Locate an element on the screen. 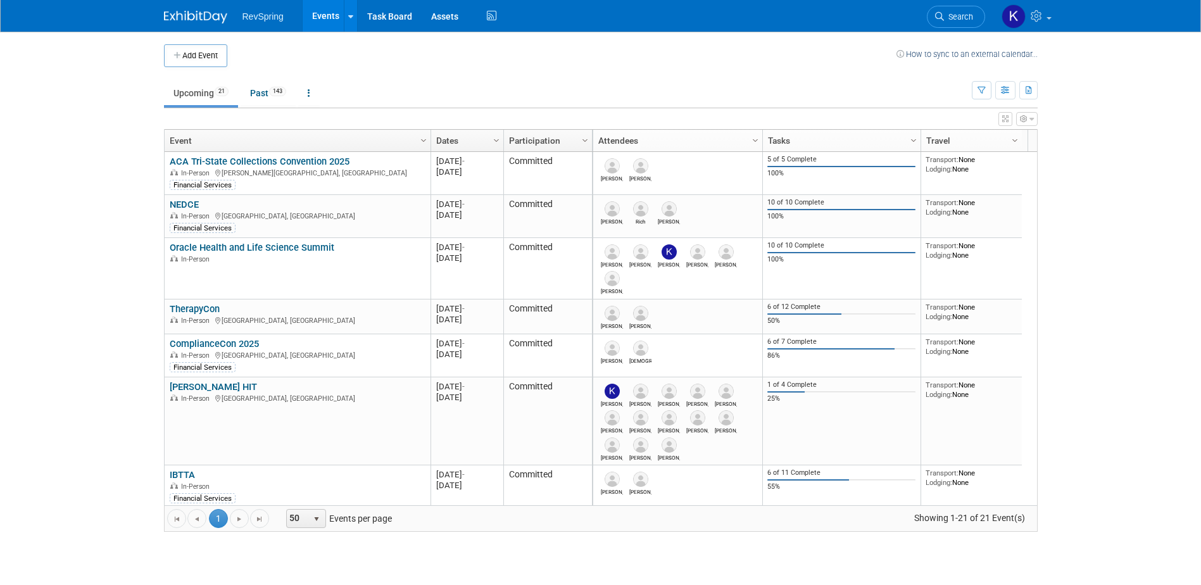 This screenshot has height=585, width=1201. div: 6 of 7 Complete is located at coordinates (842, 342).